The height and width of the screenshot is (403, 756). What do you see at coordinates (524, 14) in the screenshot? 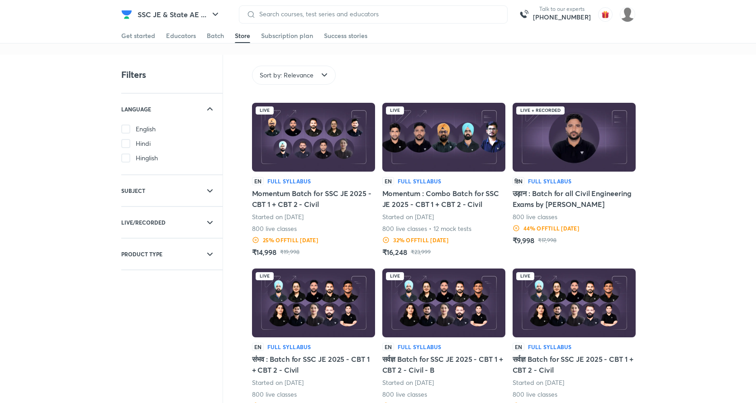
I see `img: call-us` at bounding box center [524, 14].